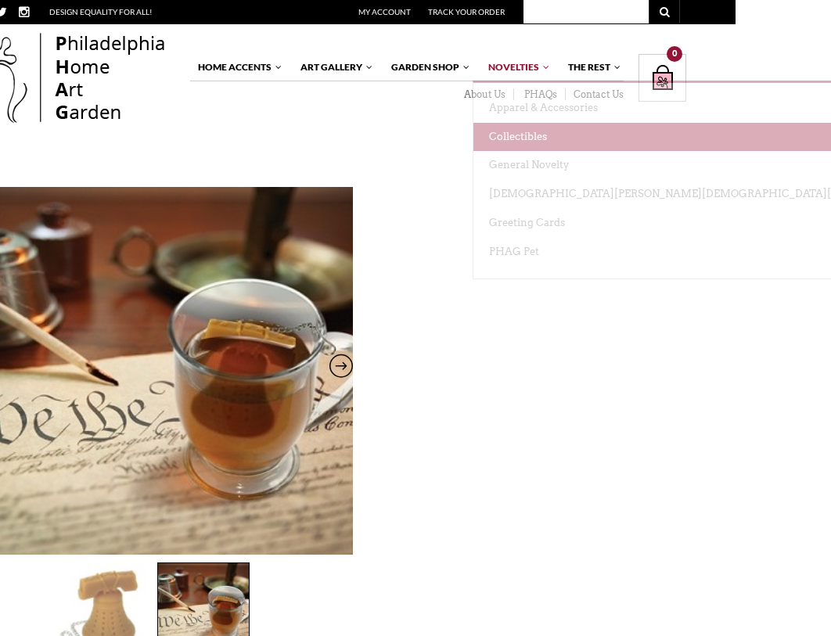  I want to click on a: Garden Shop, so click(427, 67).